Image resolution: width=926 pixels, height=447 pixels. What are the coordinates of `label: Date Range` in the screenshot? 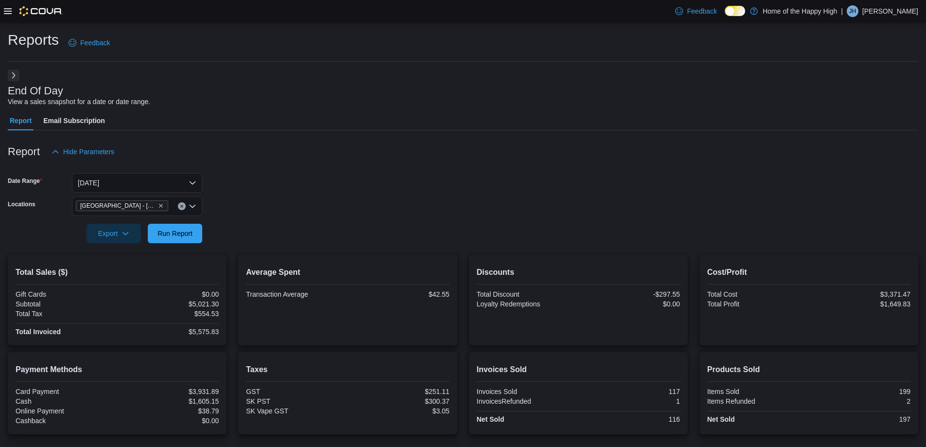 It's located at (25, 181).